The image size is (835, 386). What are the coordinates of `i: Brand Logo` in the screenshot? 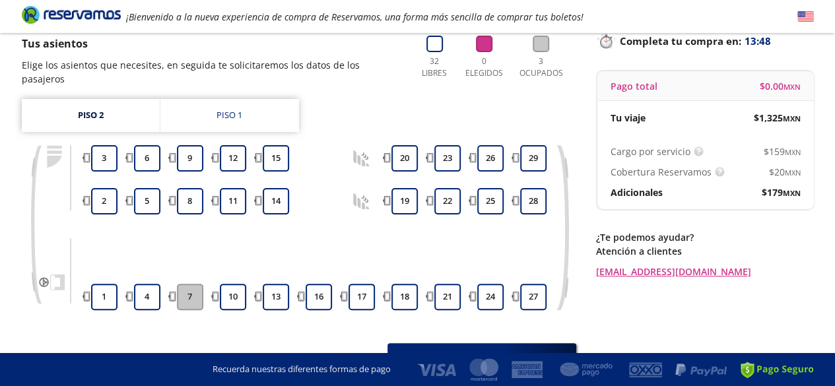 It's located at (71, 15).